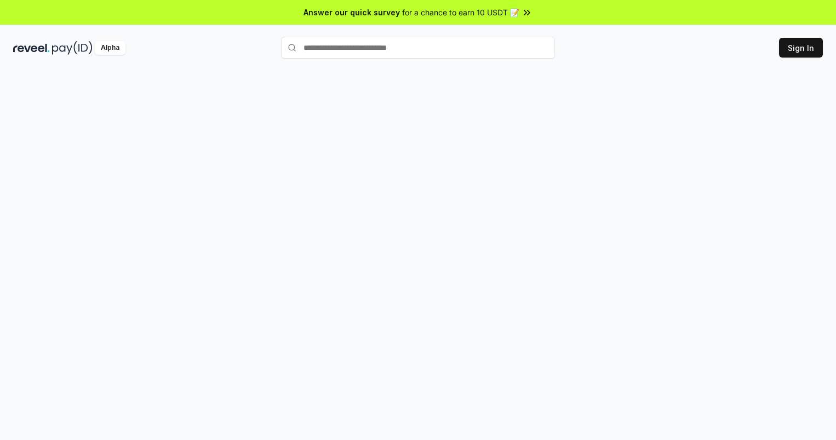 This screenshot has width=836, height=440. Describe the element at coordinates (31, 48) in the screenshot. I see `img: reveel_dark` at that location.